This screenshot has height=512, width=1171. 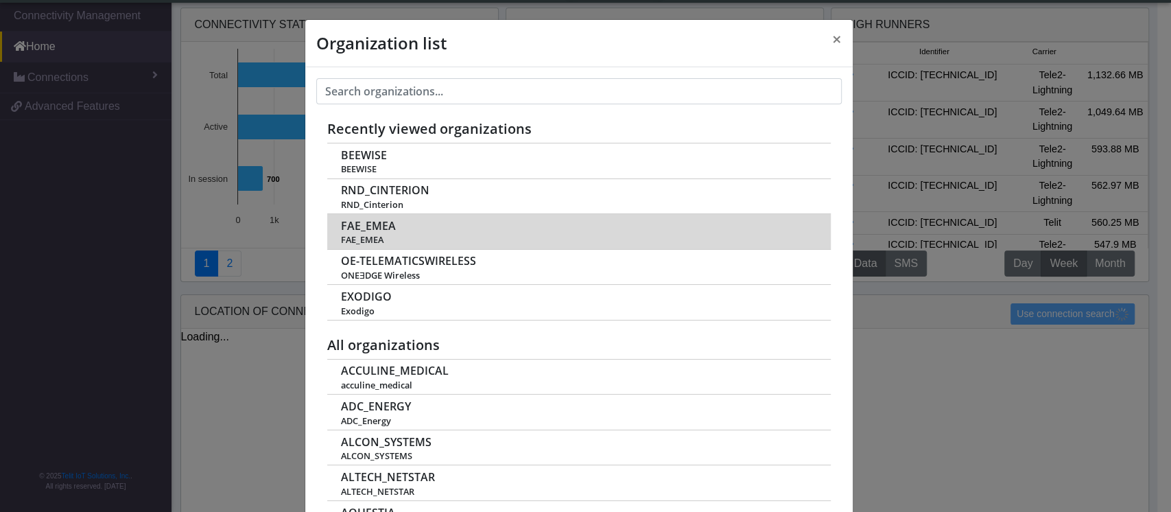 I want to click on span: Exodigo, so click(x=578, y=311).